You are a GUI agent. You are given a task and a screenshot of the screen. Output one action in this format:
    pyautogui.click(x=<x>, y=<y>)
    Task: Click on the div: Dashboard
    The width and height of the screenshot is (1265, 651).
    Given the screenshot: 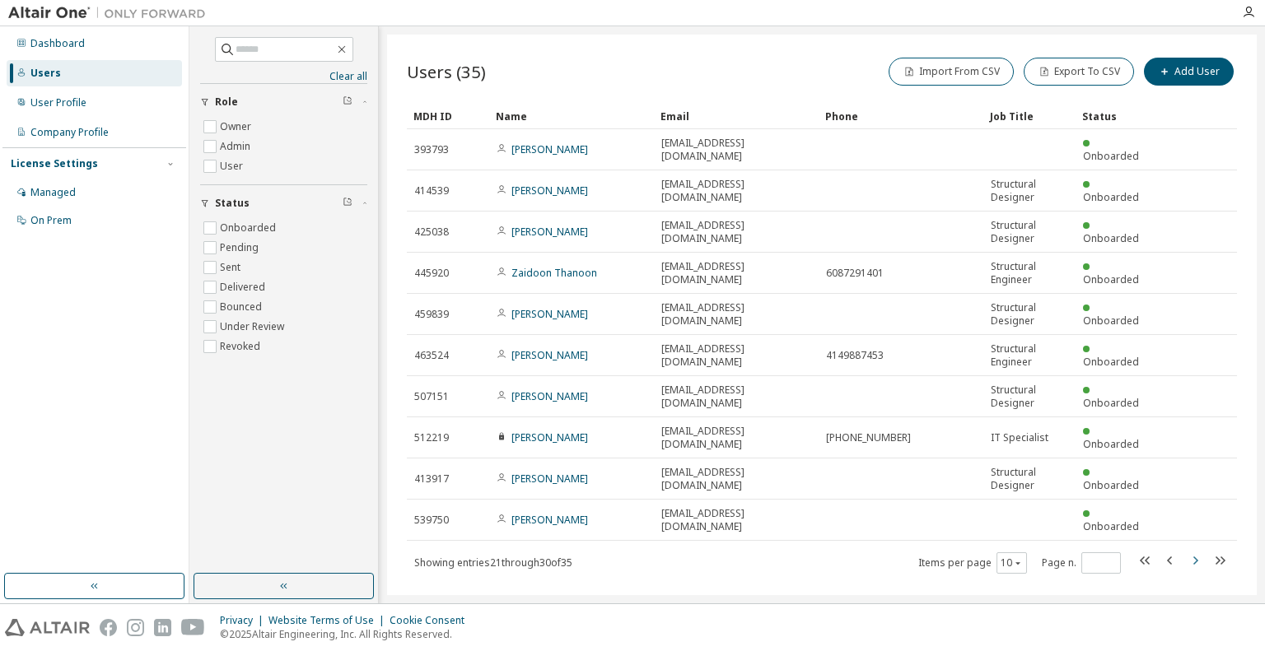 What is the action you would take?
    pyautogui.click(x=58, y=44)
    